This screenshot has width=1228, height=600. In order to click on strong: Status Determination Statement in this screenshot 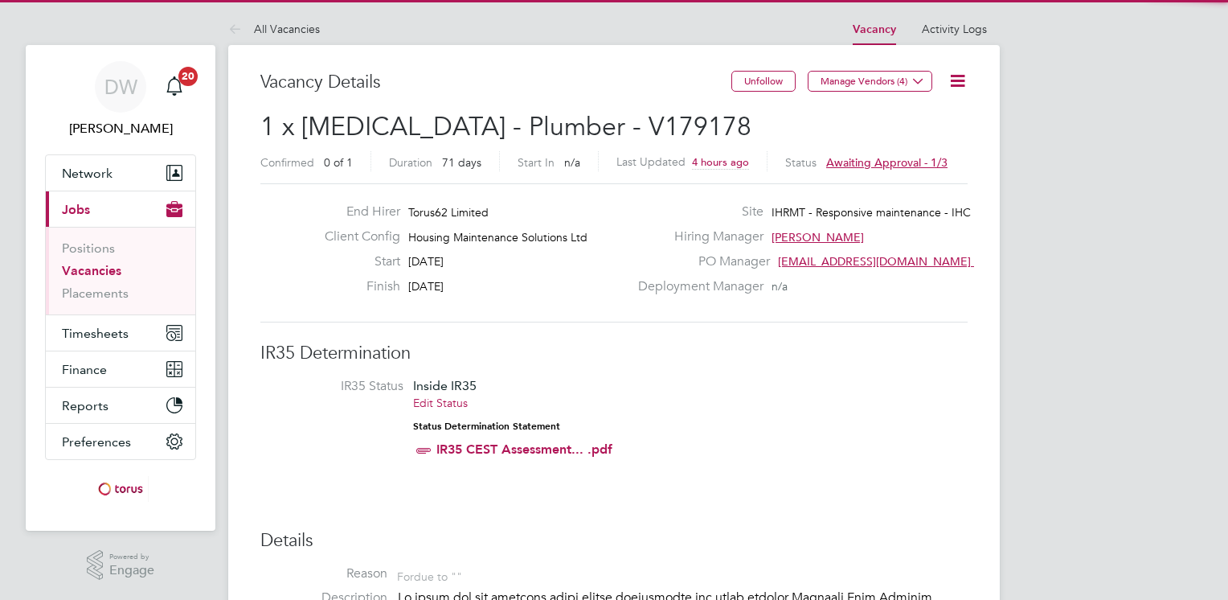, I will do `click(486, 426)`.